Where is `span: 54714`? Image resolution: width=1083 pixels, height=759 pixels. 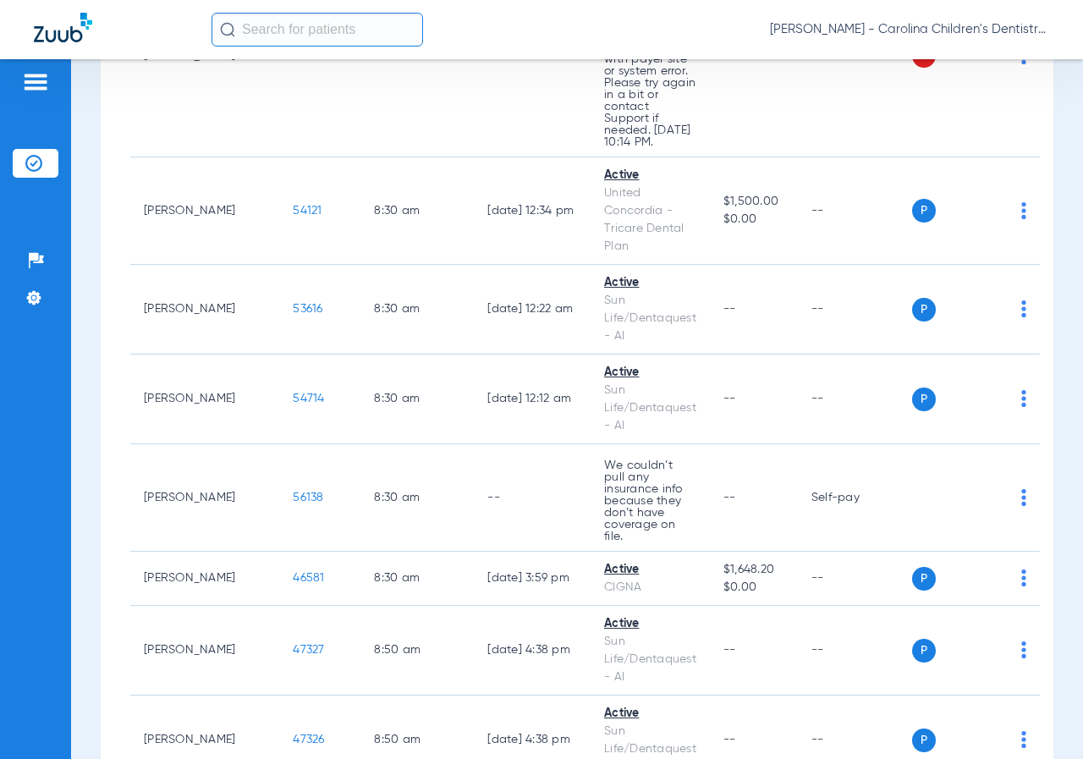 span: 54714 is located at coordinates (308, 399).